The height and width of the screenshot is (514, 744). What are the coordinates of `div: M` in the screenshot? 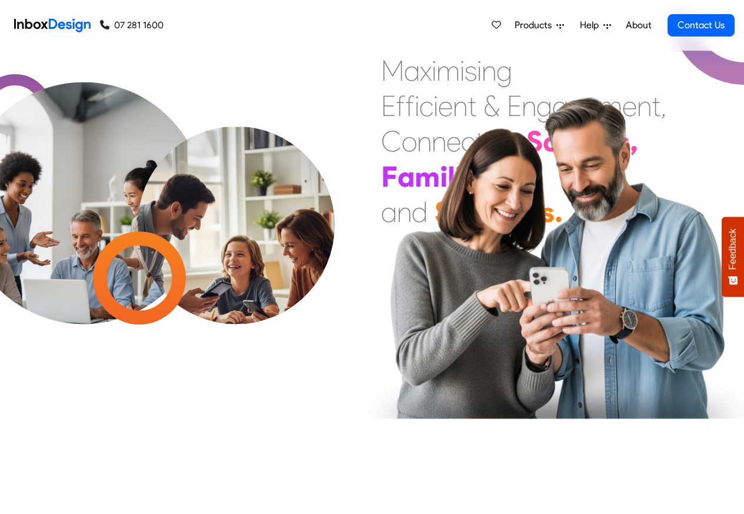 It's located at (392, 71).